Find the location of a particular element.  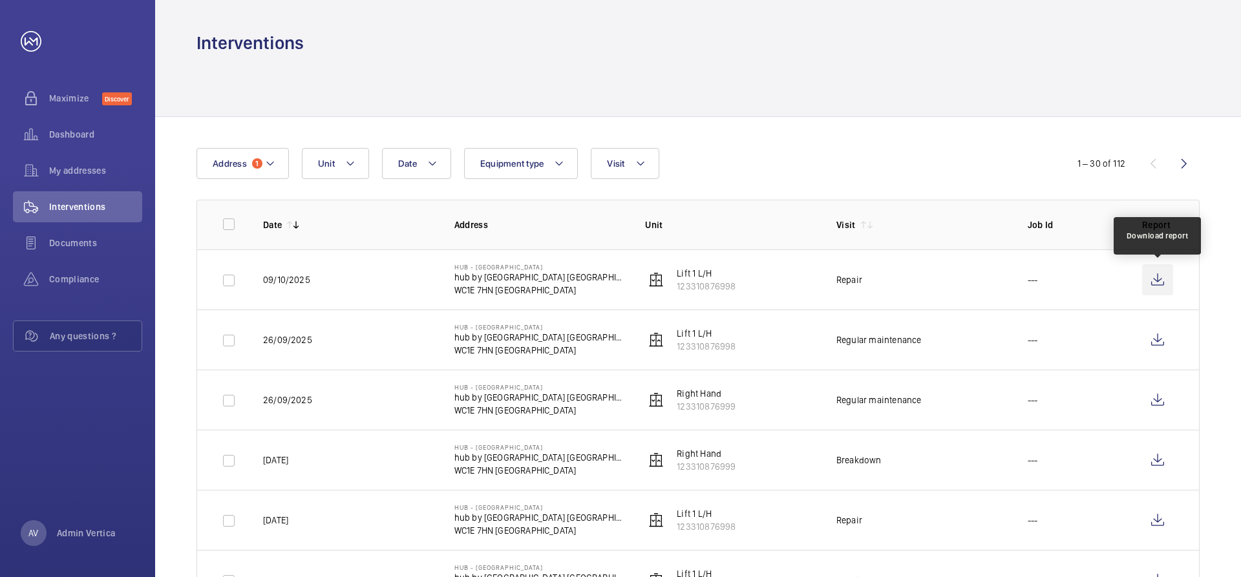

button: Date is located at coordinates (416, 164).